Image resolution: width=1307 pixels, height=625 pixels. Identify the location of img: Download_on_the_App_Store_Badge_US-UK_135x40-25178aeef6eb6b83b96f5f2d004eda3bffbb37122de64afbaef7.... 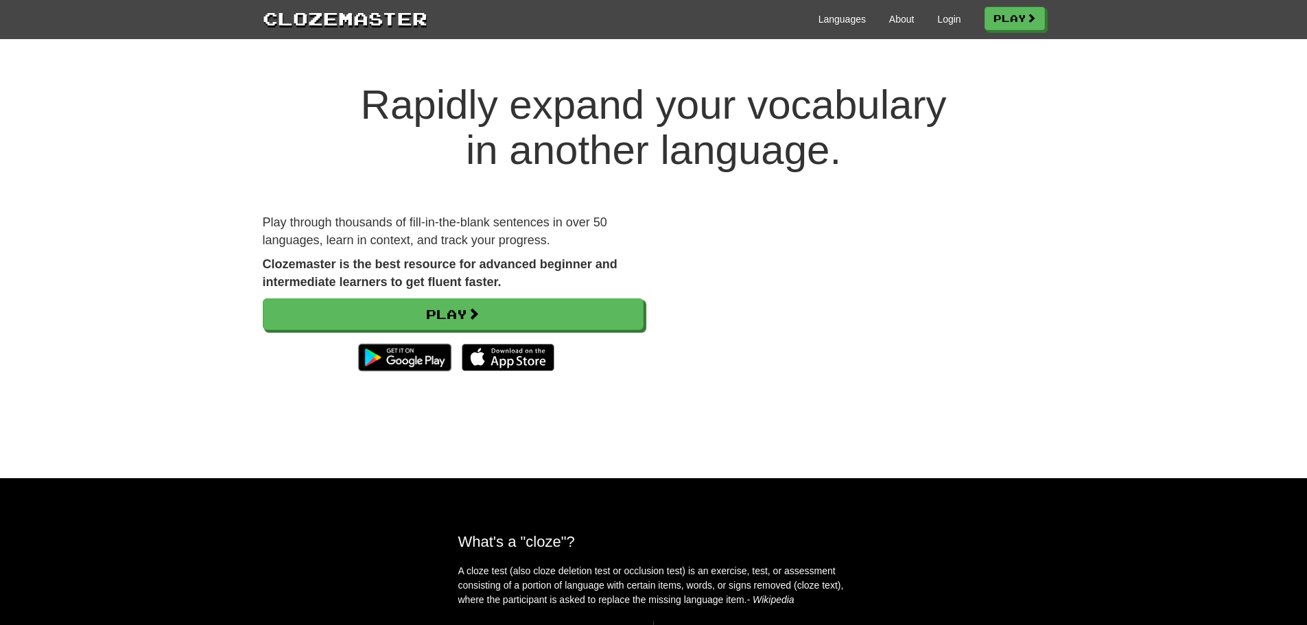
(508, 357).